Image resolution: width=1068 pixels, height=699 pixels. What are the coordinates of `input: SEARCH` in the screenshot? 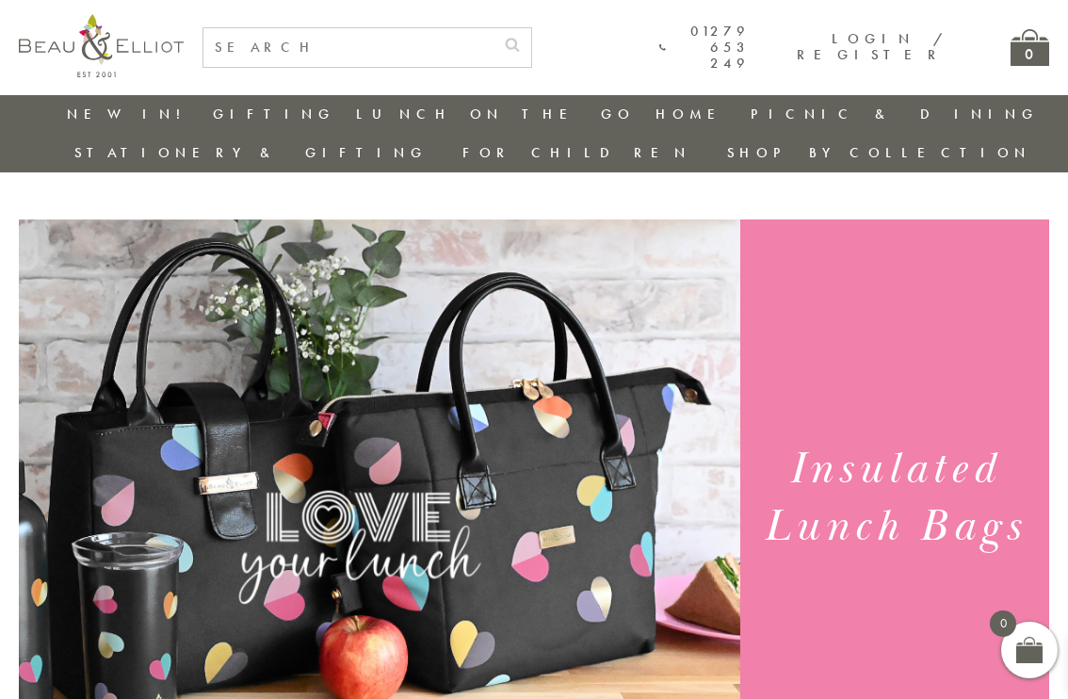 It's located at (348, 47).